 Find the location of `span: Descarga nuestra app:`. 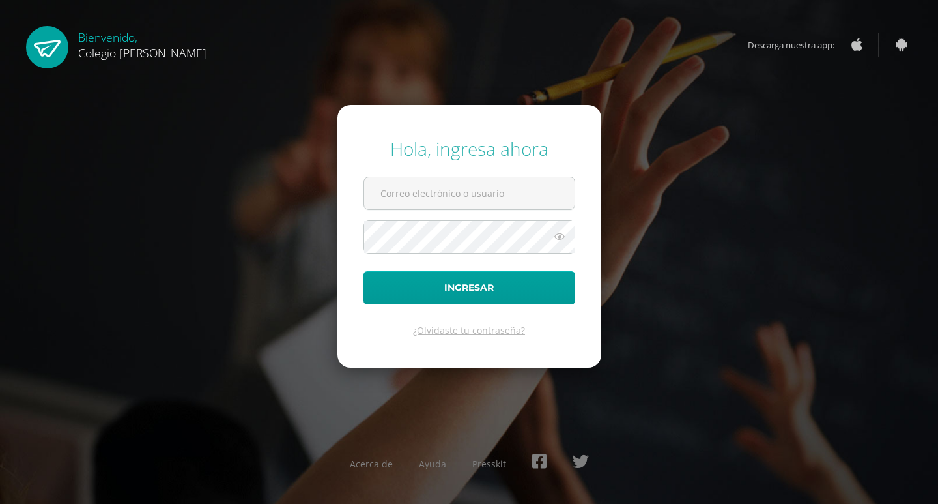

span: Descarga nuestra app: is located at coordinates (797, 45).